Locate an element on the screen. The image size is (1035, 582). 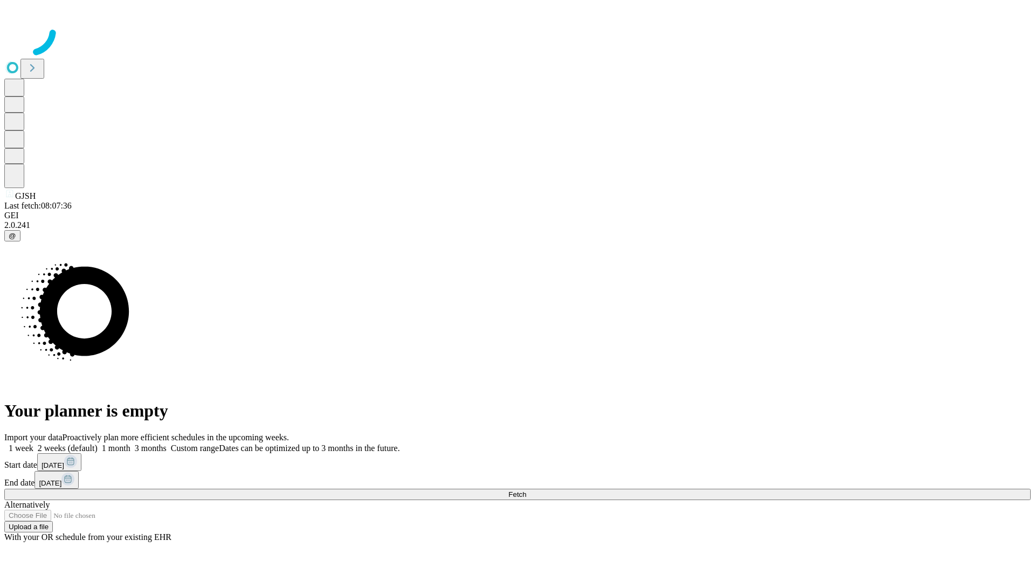
span: Alternatively is located at coordinates (27, 505).